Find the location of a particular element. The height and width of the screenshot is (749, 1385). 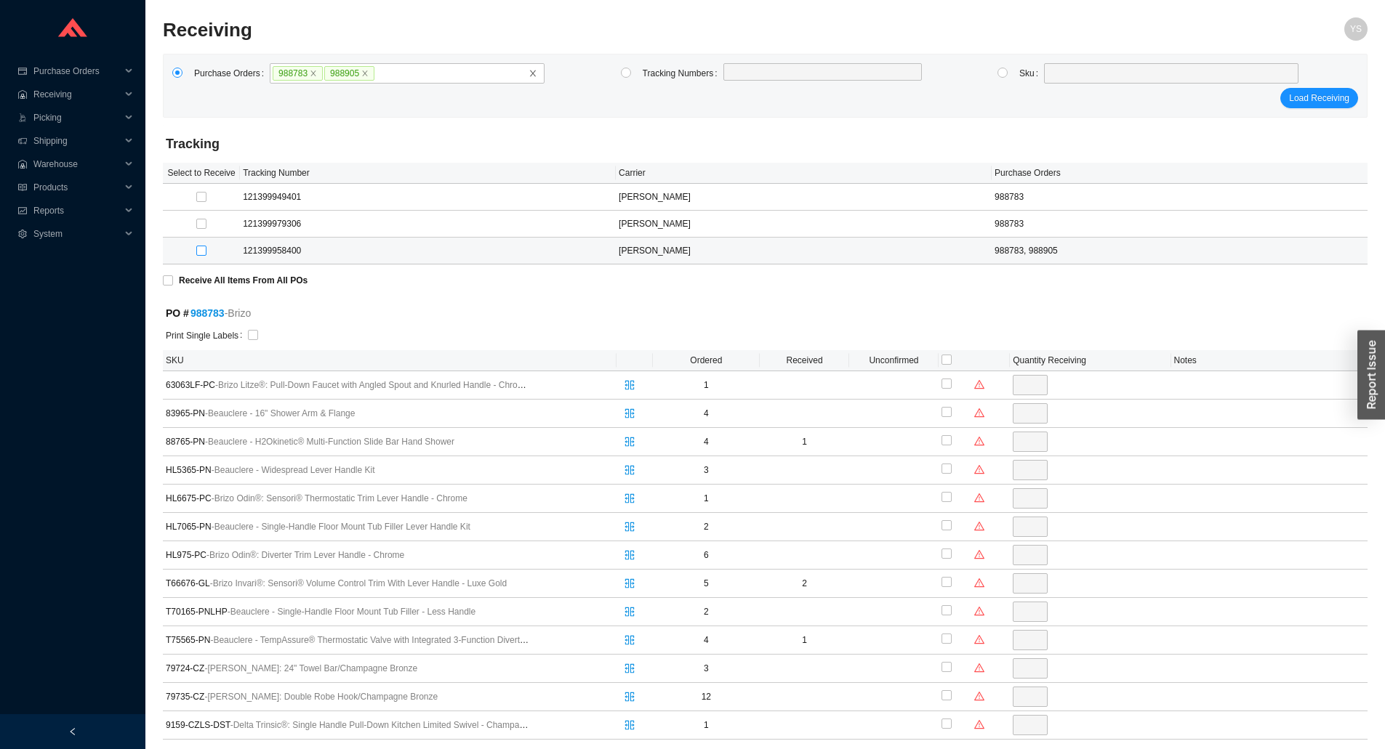

td: 2 is located at coordinates (707, 527).